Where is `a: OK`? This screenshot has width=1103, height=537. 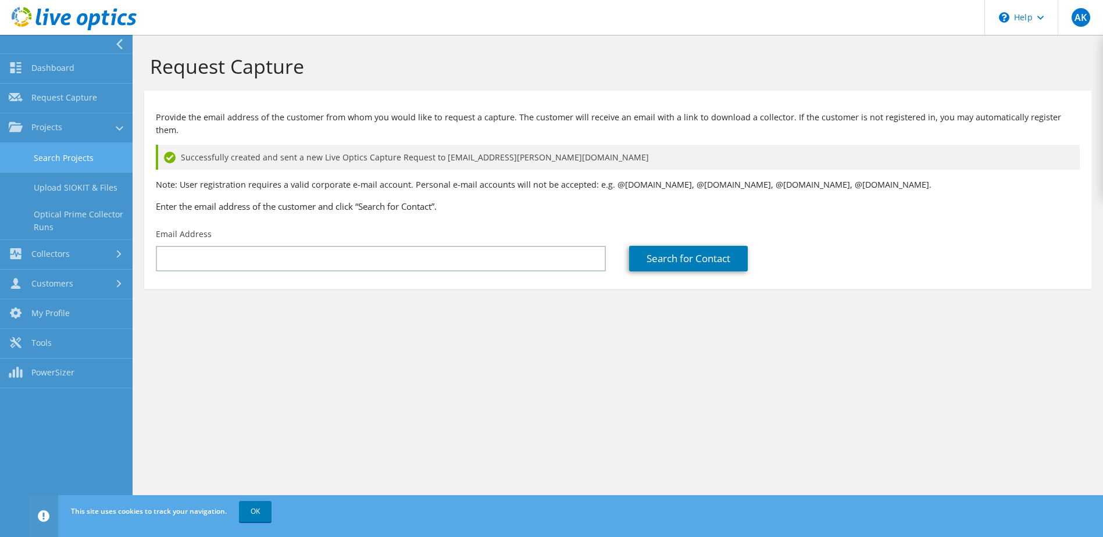 a: OK is located at coordinates (255, 512).